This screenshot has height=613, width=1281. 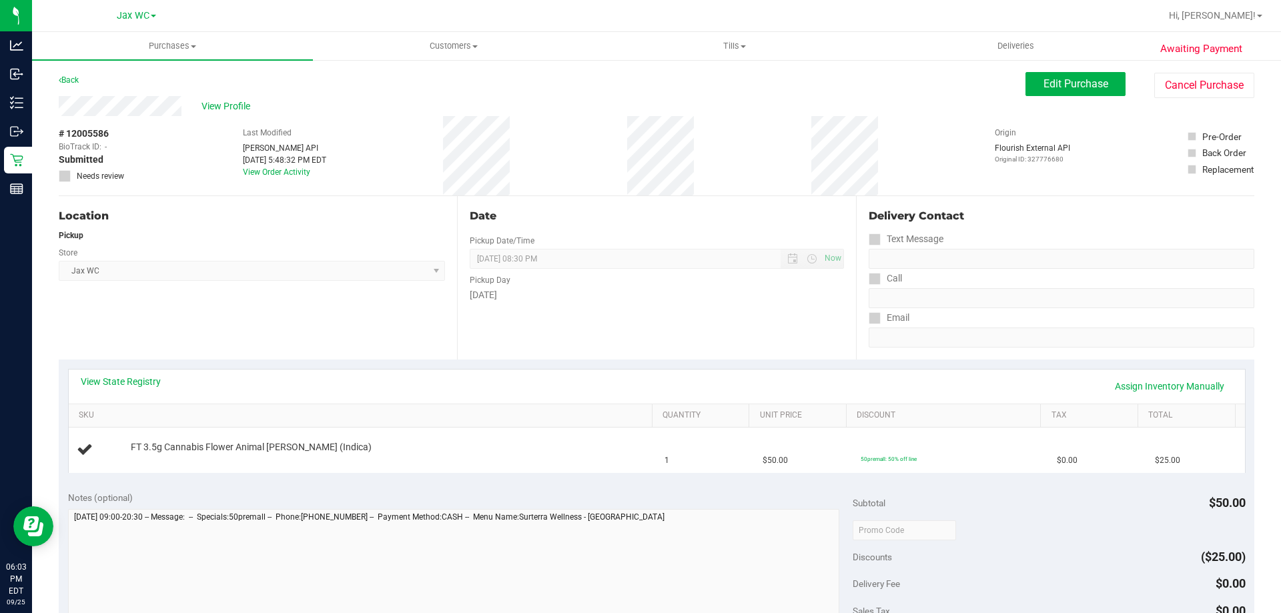 What do you see at coordinates (1076, 84) in the screenshot?
I see `button: Edit Purchase` at bounding box center [1076, 84].